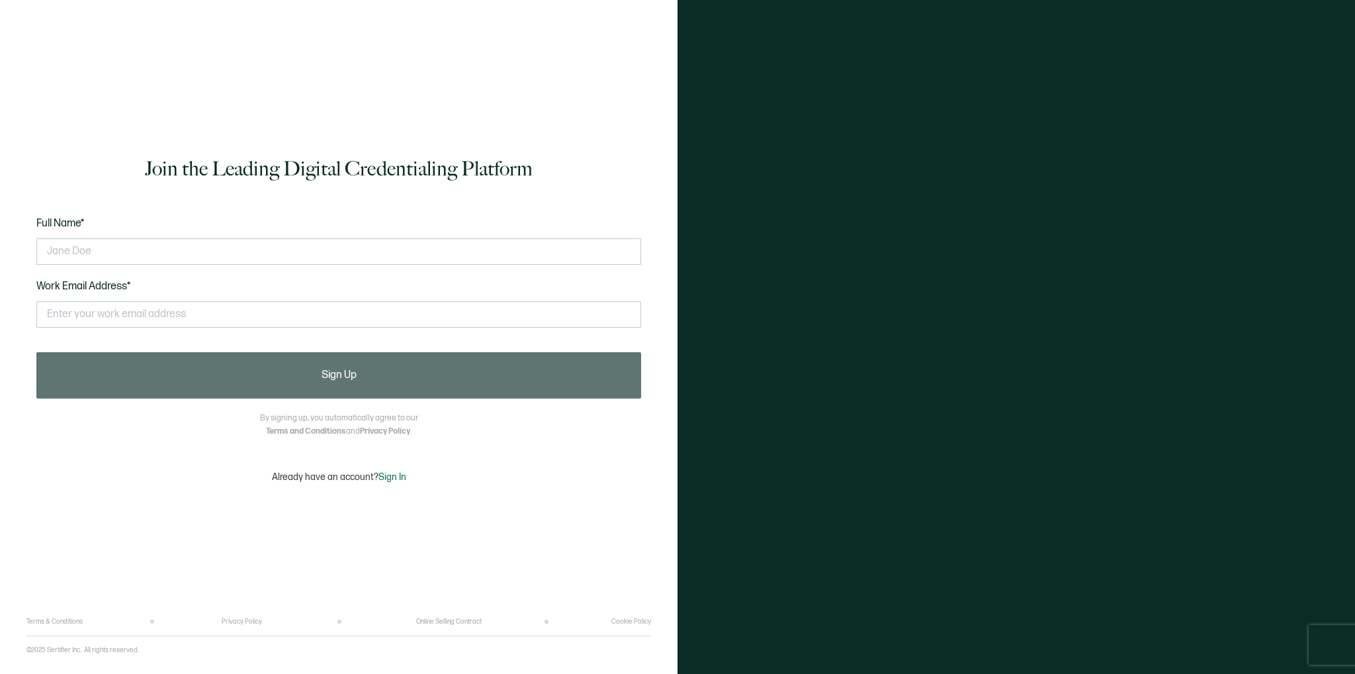 This screenshot has width=1355, height=674. Describe the element at coordinates (339, 314) in the screenshot. I see `input: Enter your work email address` at that location.